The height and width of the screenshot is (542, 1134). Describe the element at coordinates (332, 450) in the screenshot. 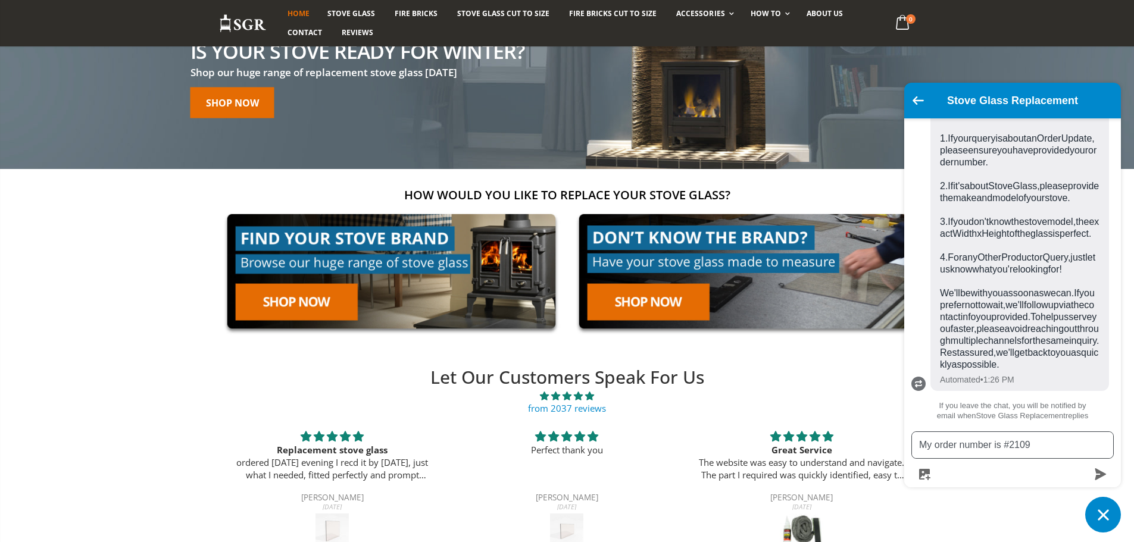

I see `div: Replacement stove glass` at that location.